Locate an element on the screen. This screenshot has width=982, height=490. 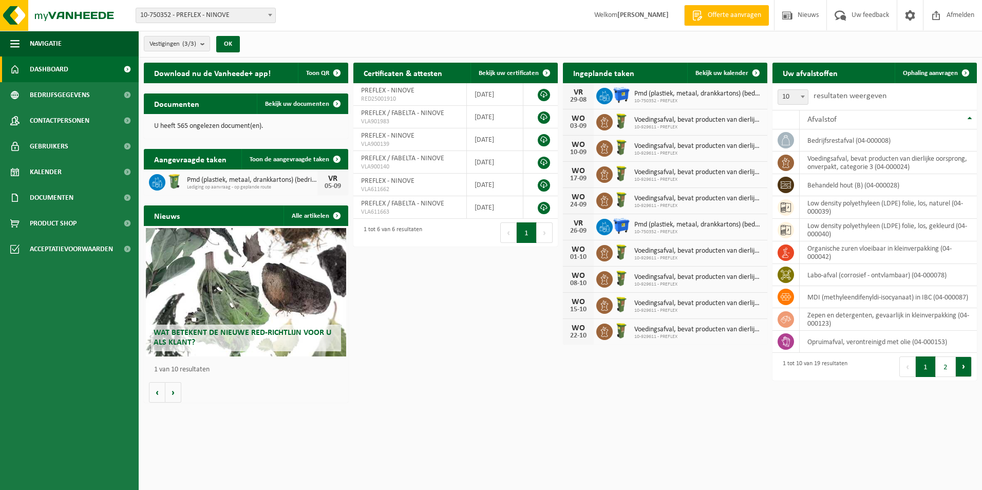
h2: Aangevraagde taken is located at coordinates (190, 159).